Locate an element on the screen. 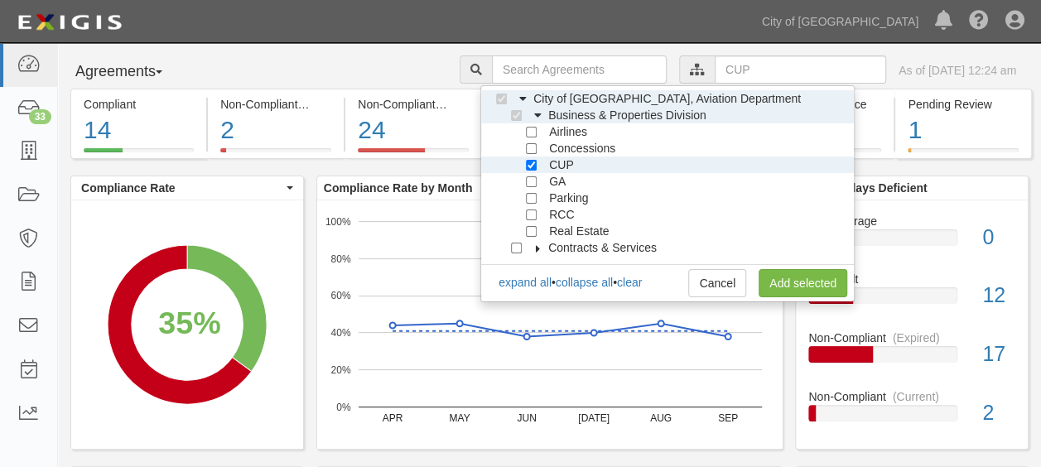  a: Compliant14 is located at coordinates (138, 155).